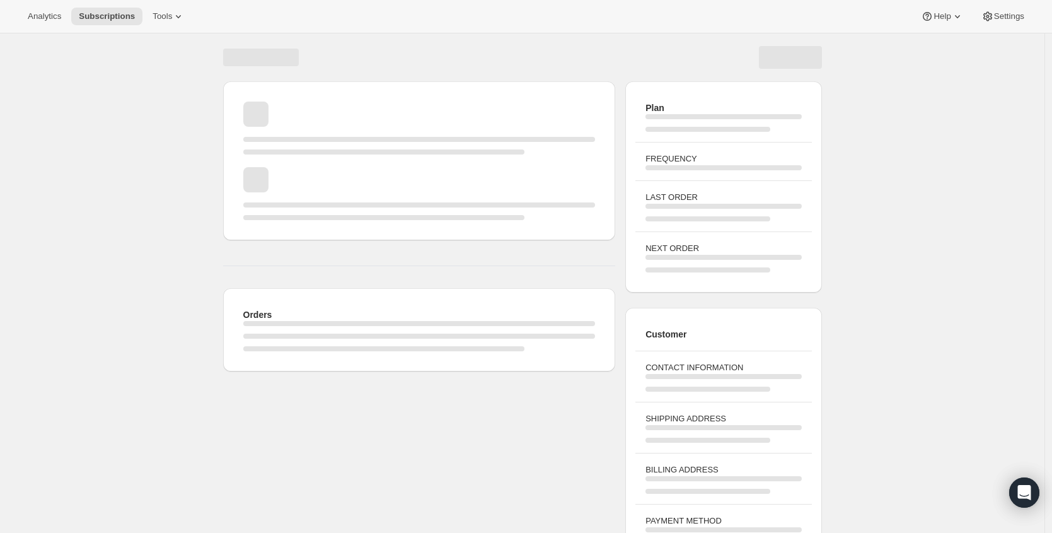 The image size is (1052, 533). I want to click on span: Subscriptions, so click(107, 16).